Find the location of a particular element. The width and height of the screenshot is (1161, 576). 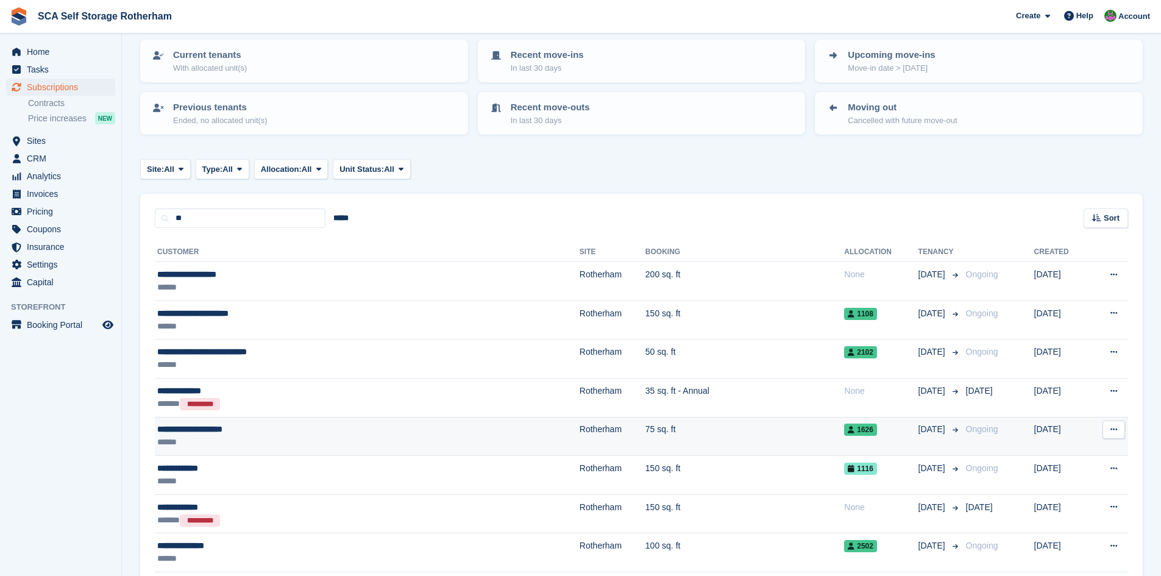

p: Moving out is located at coordinates (902, 107).